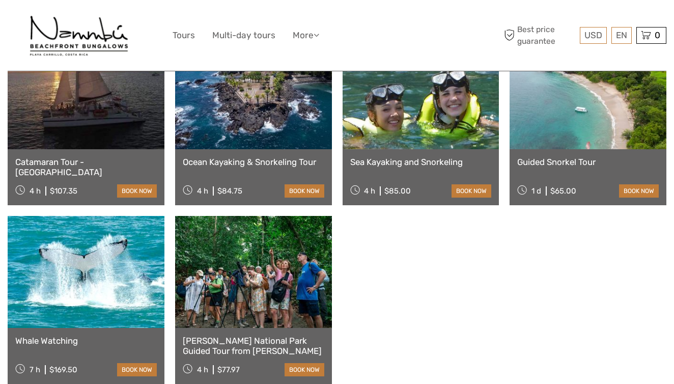  I want to click on span: 7 h, so click(35, 369).